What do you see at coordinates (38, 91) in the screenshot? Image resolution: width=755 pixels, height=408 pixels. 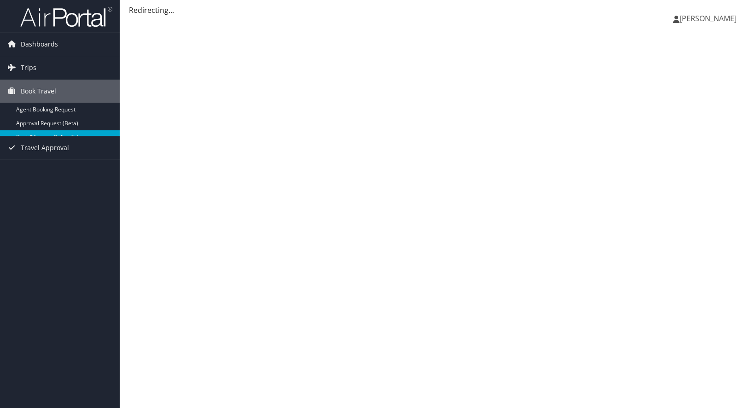 I see `span: Book Travel` at bounding box center [38, 91].